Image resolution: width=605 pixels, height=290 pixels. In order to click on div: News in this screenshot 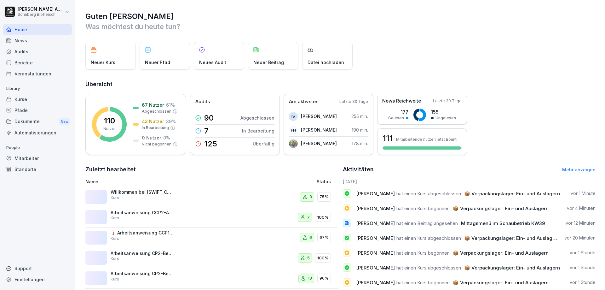, I will do `click(37, 40)`.